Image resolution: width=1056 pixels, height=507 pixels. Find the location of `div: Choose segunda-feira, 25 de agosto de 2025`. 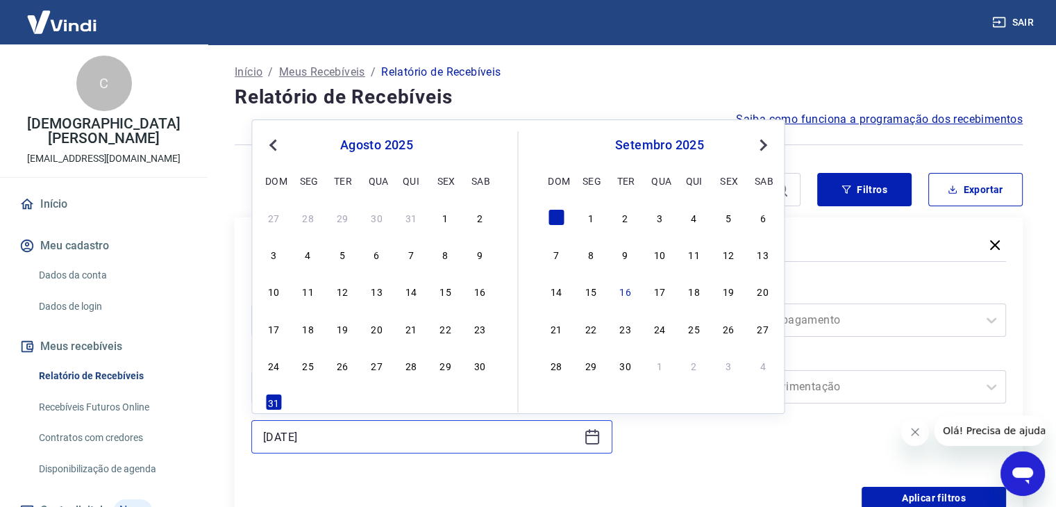

div: Choose segunda-feira, 25 de agosto de 2025 is located at coordinates (308, 365).